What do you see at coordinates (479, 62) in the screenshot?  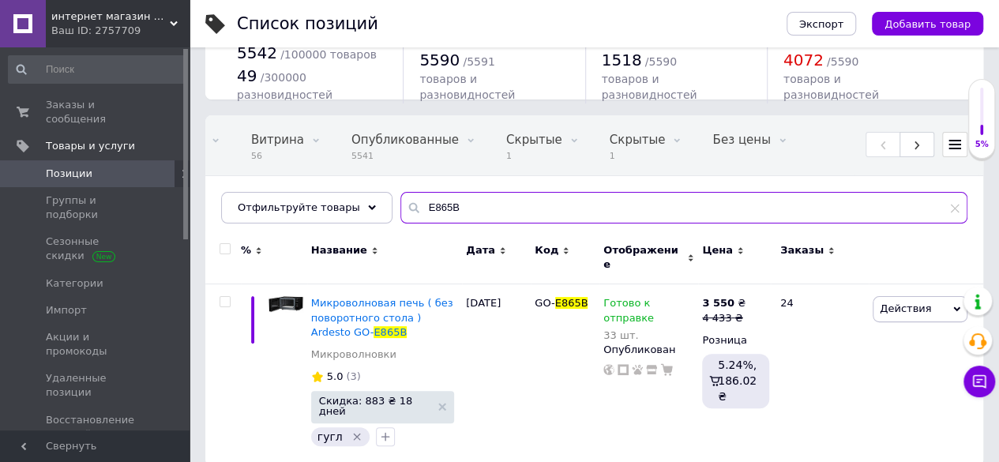 I see `span: / 5591` at bounding box center [479, 62].